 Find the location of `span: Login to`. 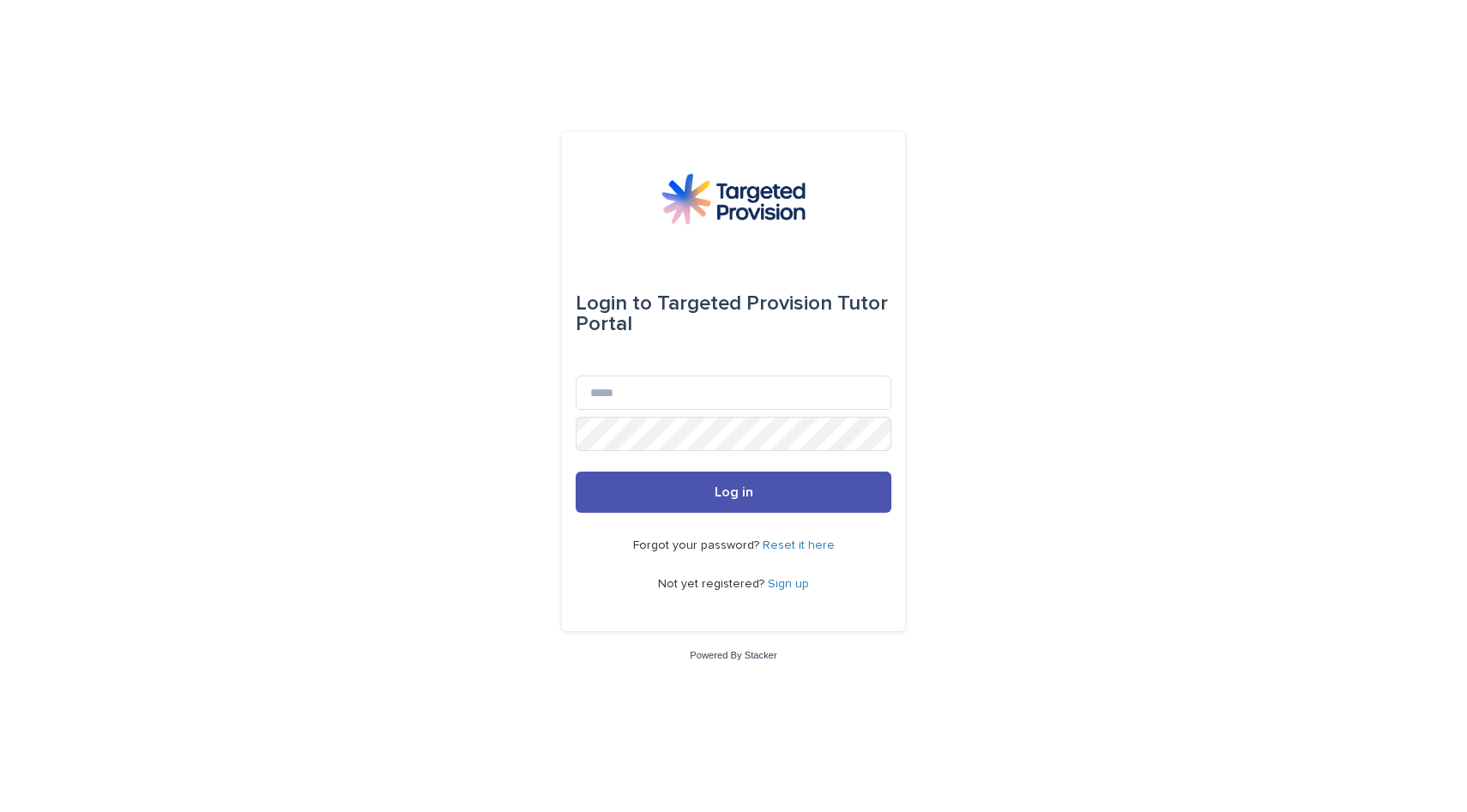

span: Login to is located at coordinates (613, 304).